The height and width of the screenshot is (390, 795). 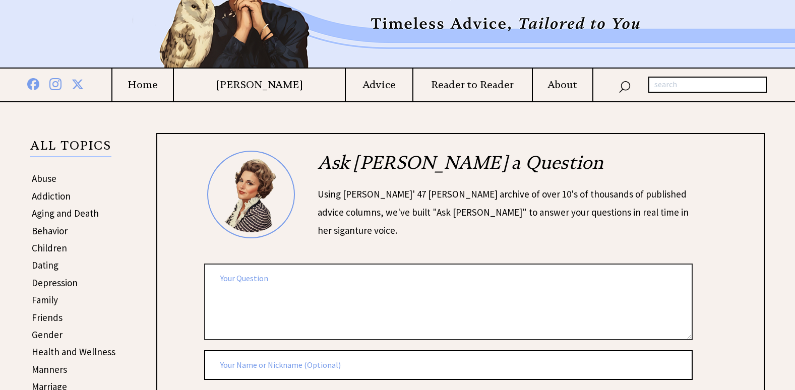 I want to click on h4: Advice, so click(x=379, y=85).